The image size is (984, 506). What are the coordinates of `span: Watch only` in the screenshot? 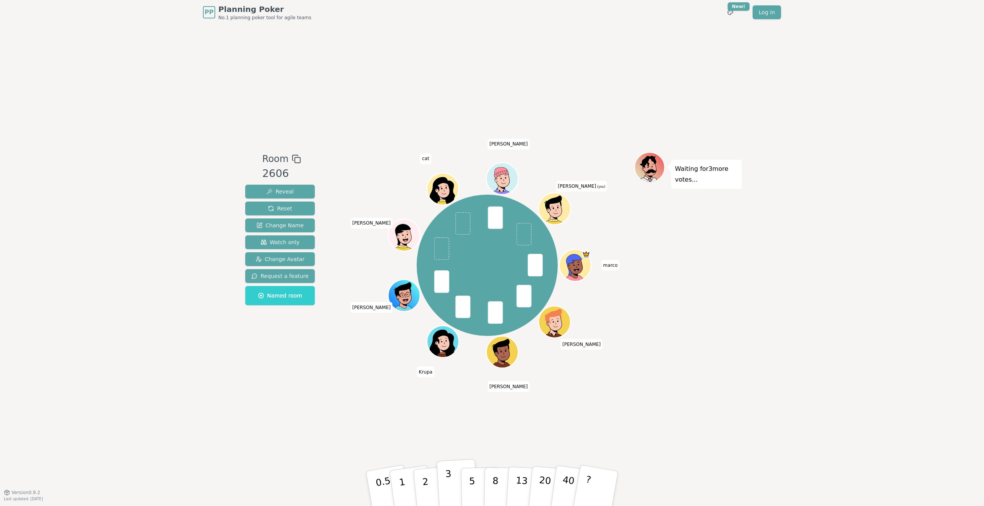 It's located at (280, 242).